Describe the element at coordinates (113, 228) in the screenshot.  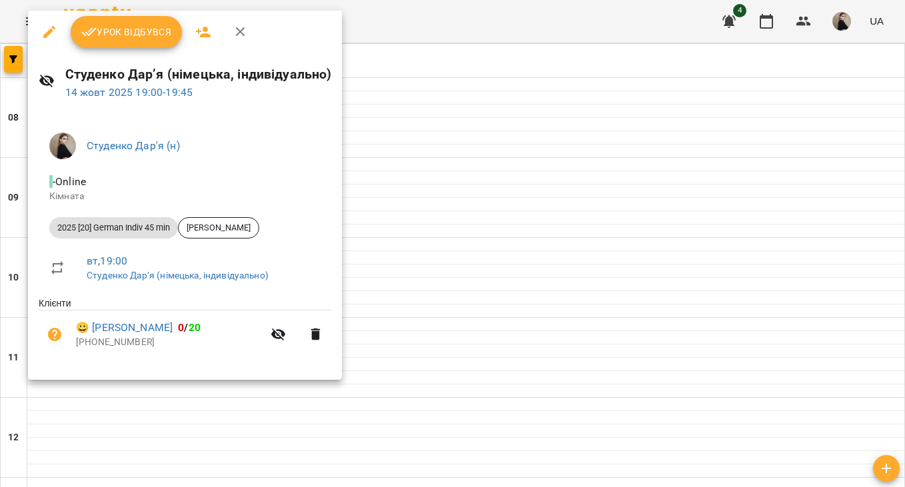
I see `span: 2025 [20] German Indiv 45 min` at that location.